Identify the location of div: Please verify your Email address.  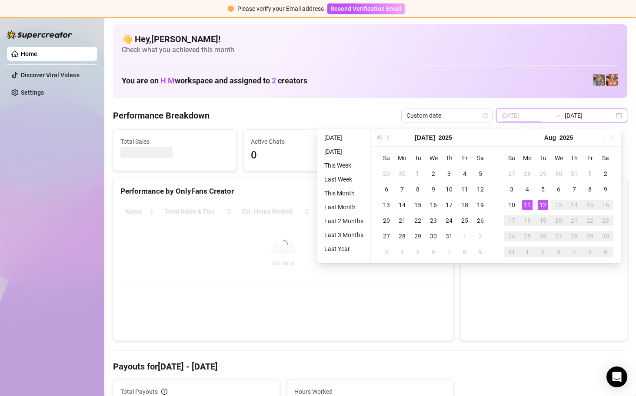
(280, 9).